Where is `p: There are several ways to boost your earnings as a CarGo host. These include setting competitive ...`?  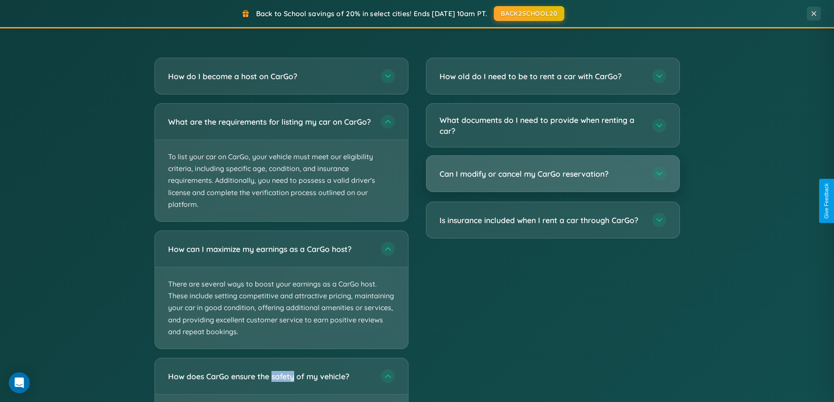
p: There are several ways to boost your earnings as a CarGo host. These include setting competitive ... is located at coordinates (281, 308).